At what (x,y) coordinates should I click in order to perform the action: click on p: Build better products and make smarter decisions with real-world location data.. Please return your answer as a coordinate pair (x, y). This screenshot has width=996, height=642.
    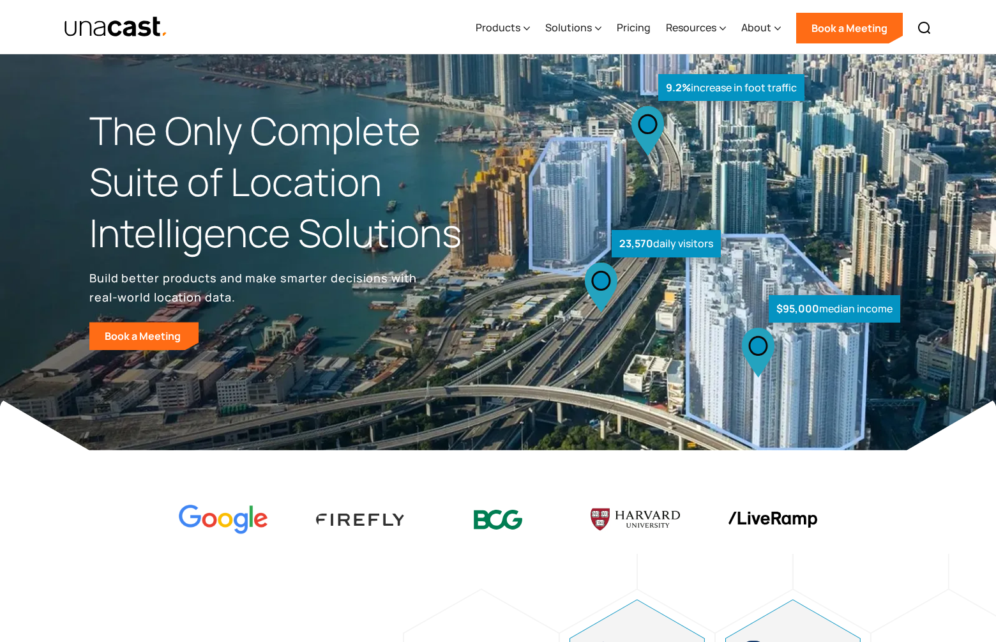
    Looking at the image, I should click on (255, 287).